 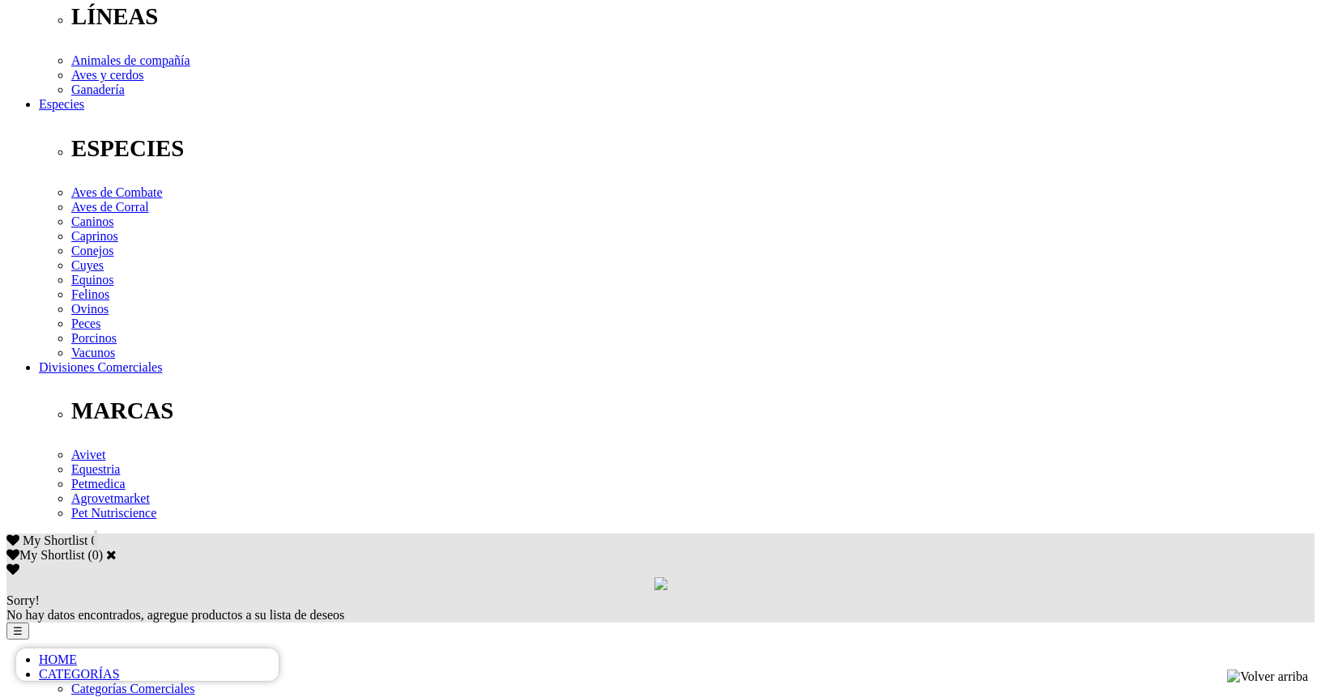 What do you see at coordinates (92, 279) in the screenshot?
I see `span: Equinos` at bounding box center [92, 279].